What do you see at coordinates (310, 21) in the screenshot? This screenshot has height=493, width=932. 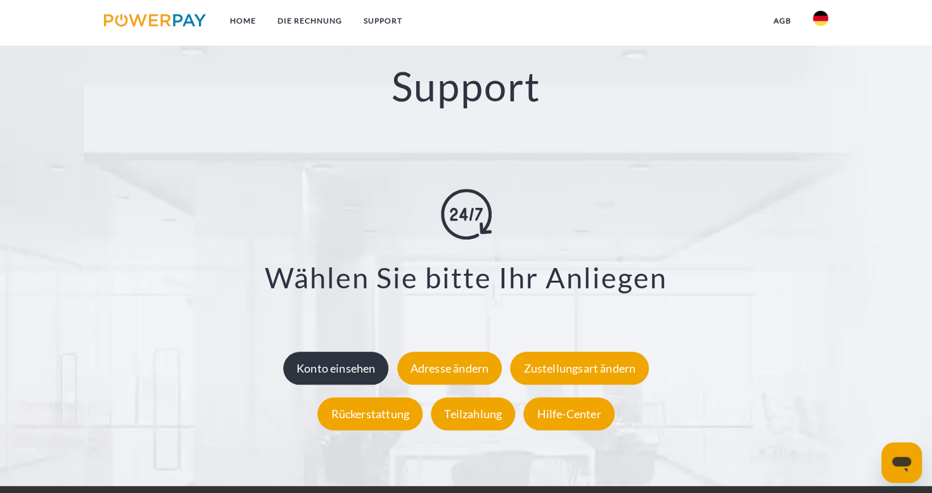 I see `a: DIE RECHNUNG` at bounding box center [310, 21].